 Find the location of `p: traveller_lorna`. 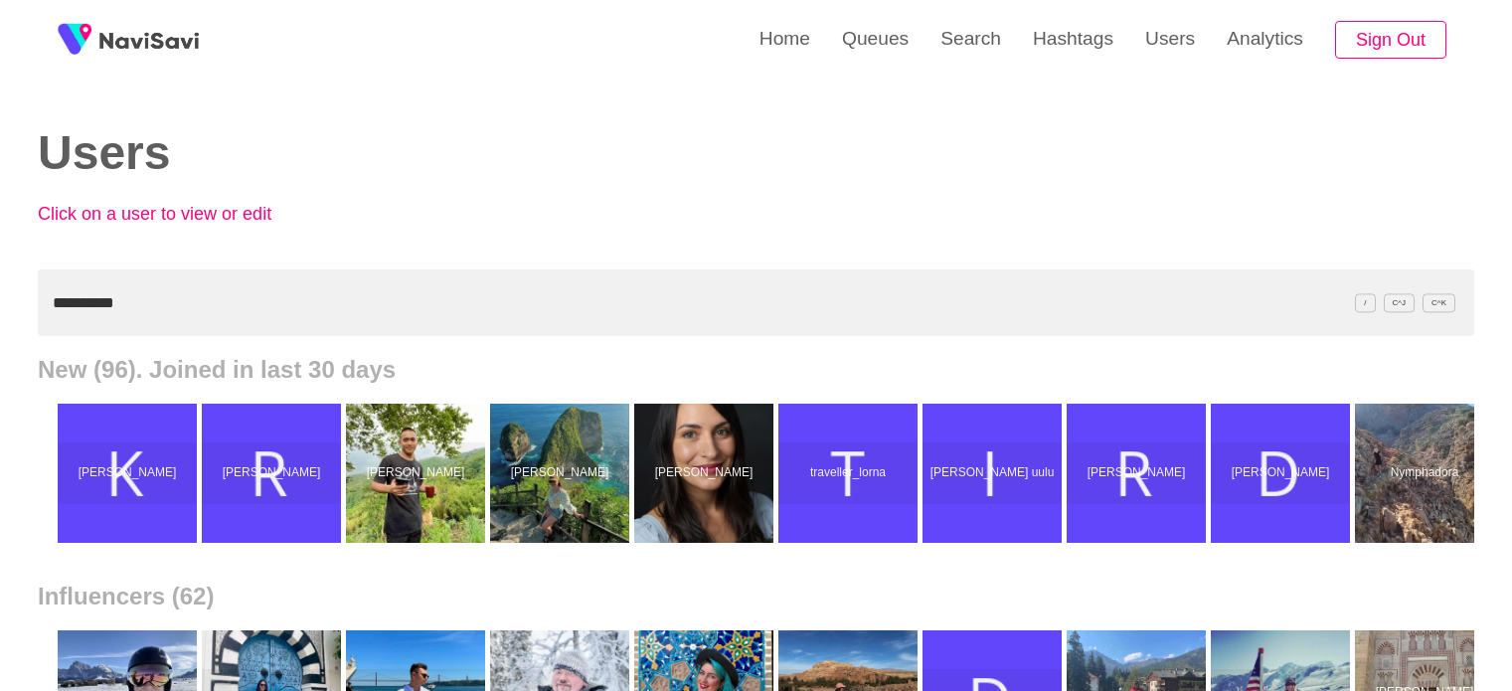

p: traveller_lorna is located at coordinates (848, 473).